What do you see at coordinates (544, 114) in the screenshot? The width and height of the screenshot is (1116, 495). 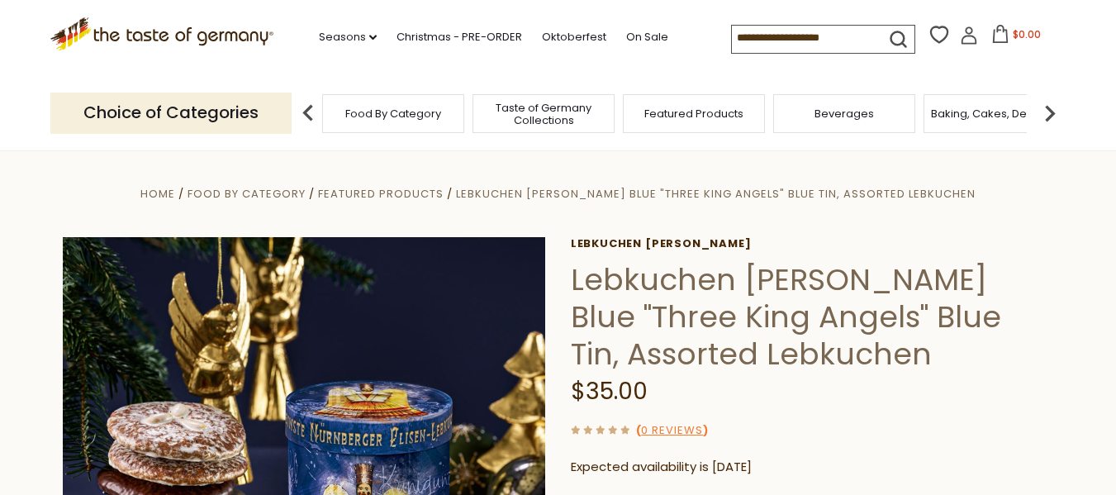 I see `span: Taste of Germany Collections` at bounding box center [544, 114].